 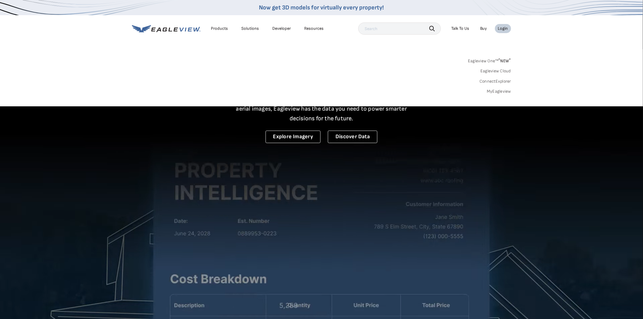 What do you see at coordinates (314, 29) in the screenshot?
I see `div: Resources` at bounding box center [314, 29].